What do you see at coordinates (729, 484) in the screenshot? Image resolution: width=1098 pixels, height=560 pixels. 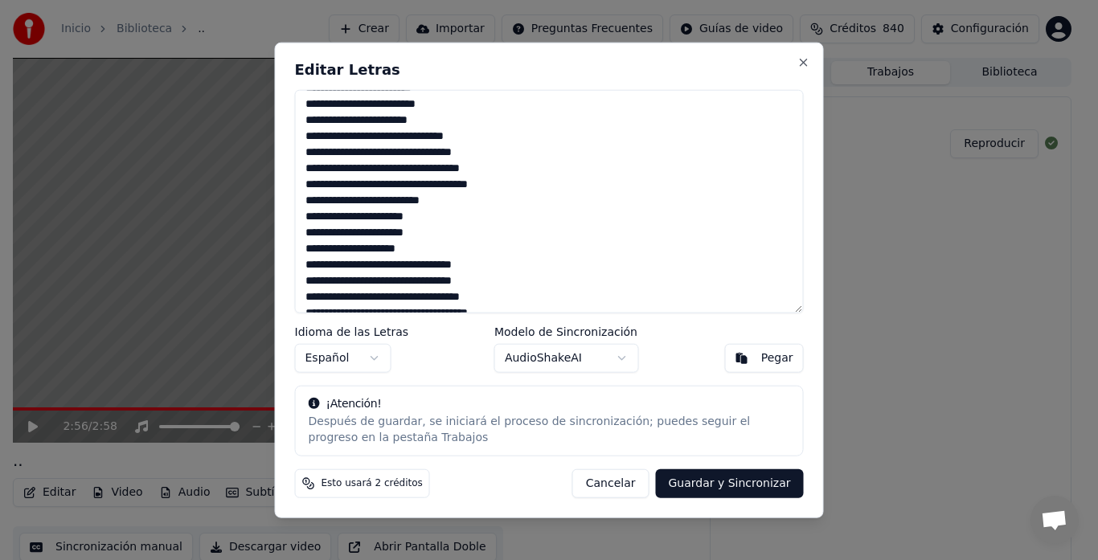 I see `button: Guardar y Sincronizar` at bounding box center [729, 484].